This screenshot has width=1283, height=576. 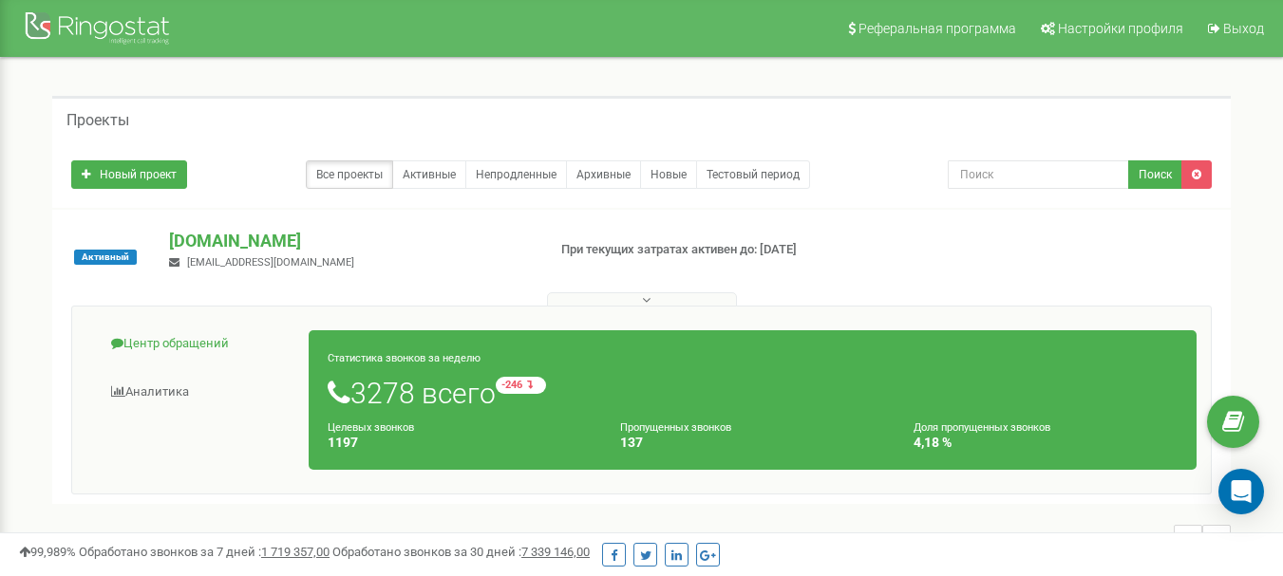 I want to click on span: Активный, so click(x=105, y=257).